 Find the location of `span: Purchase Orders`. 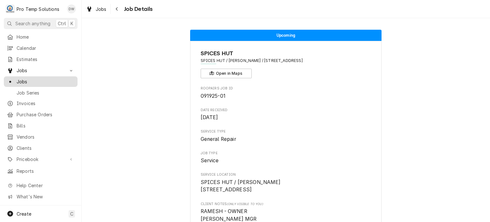

span: Purchase Orders is located at coordinates (45, 114).